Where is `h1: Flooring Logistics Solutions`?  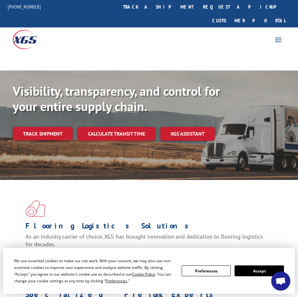
h1: Flooring Logistics Solutions is located at coordinates (147, 228).